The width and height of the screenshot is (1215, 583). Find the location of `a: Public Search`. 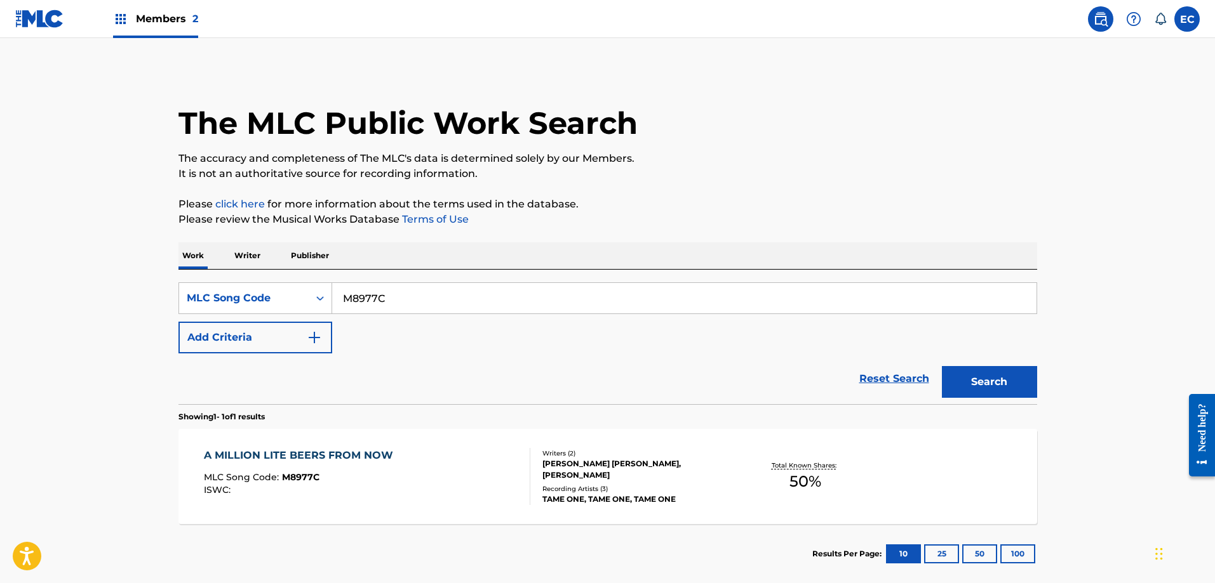

a: Public Search is located at coordinates (1100, 19).